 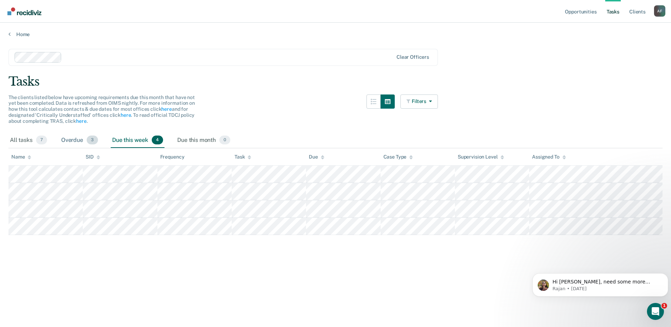 I want to click on span: 1, so click(x=664, y=306).